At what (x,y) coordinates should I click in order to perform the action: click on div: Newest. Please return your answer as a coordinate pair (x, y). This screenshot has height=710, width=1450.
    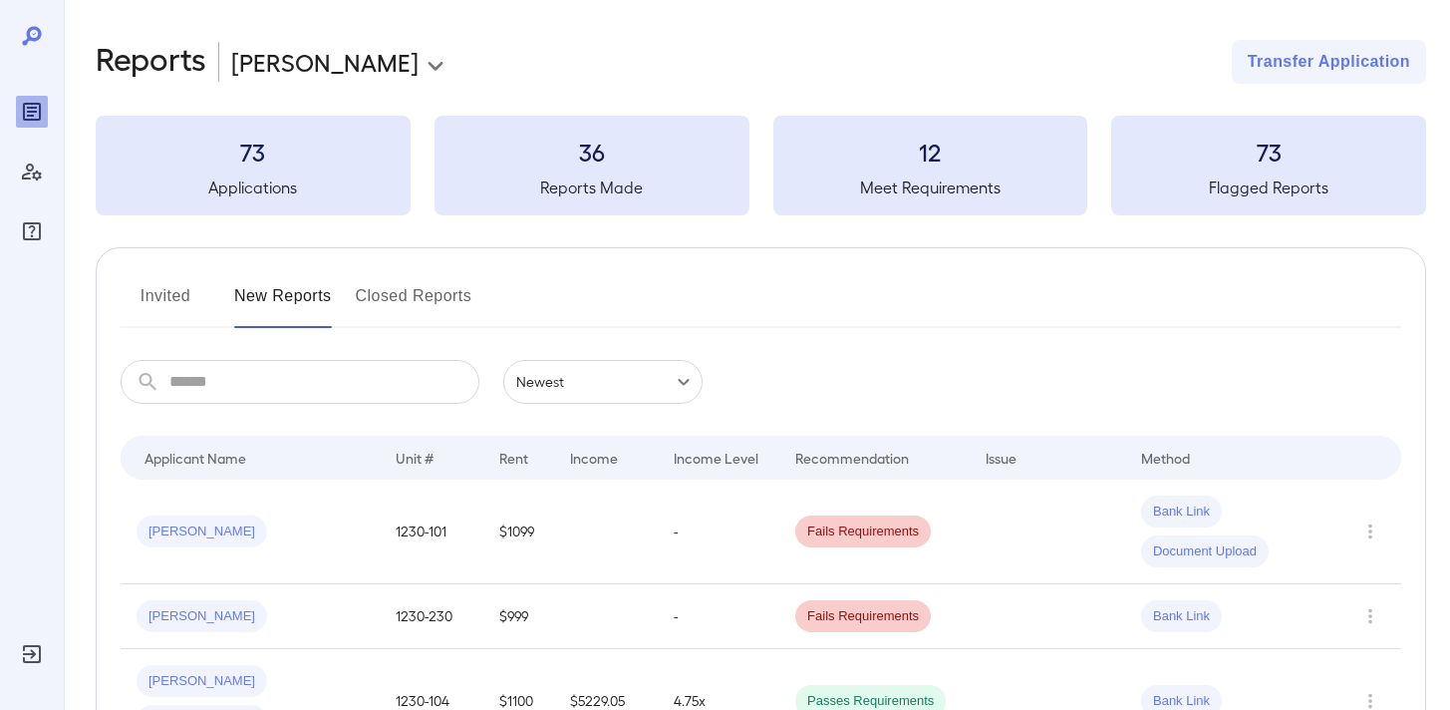
    Looking at the image, I should click on (603, 382).